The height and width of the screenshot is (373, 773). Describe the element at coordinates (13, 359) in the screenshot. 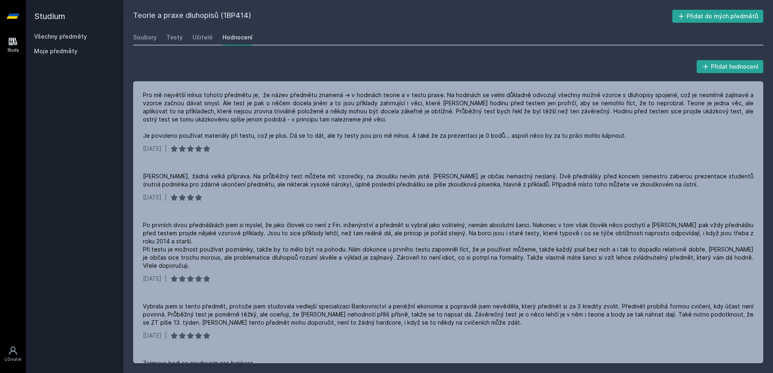

I see `div: Uživatel` at that location.